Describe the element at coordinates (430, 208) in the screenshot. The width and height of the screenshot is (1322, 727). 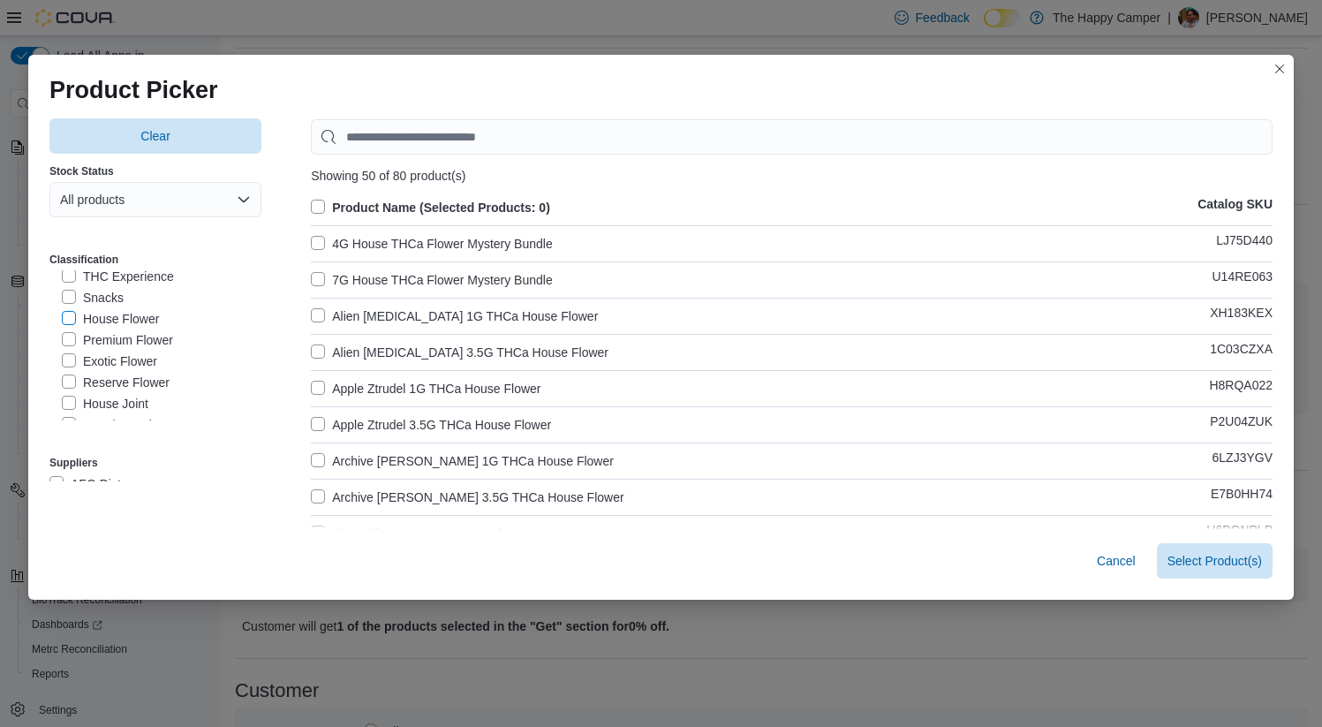
I see `label: Product Name (Selected Products: 0)` at that location.